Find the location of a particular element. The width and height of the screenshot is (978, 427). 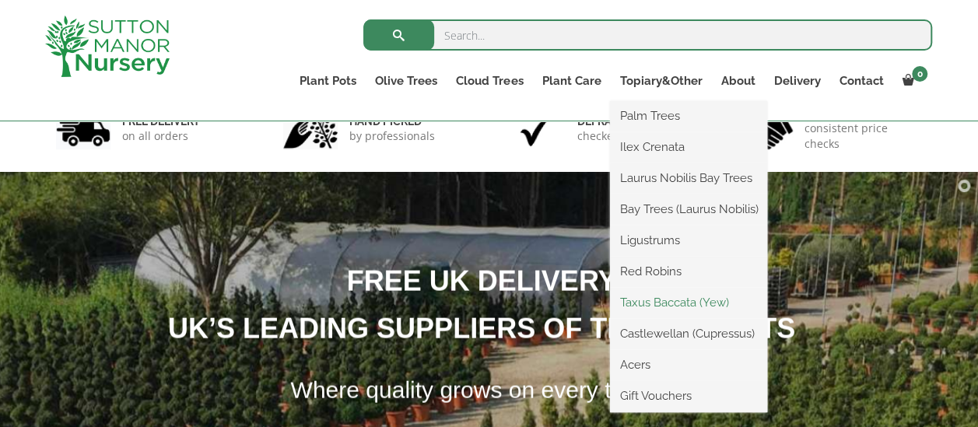

a: Castlewellan (Cupressus) is located at coordinates (689, 334).